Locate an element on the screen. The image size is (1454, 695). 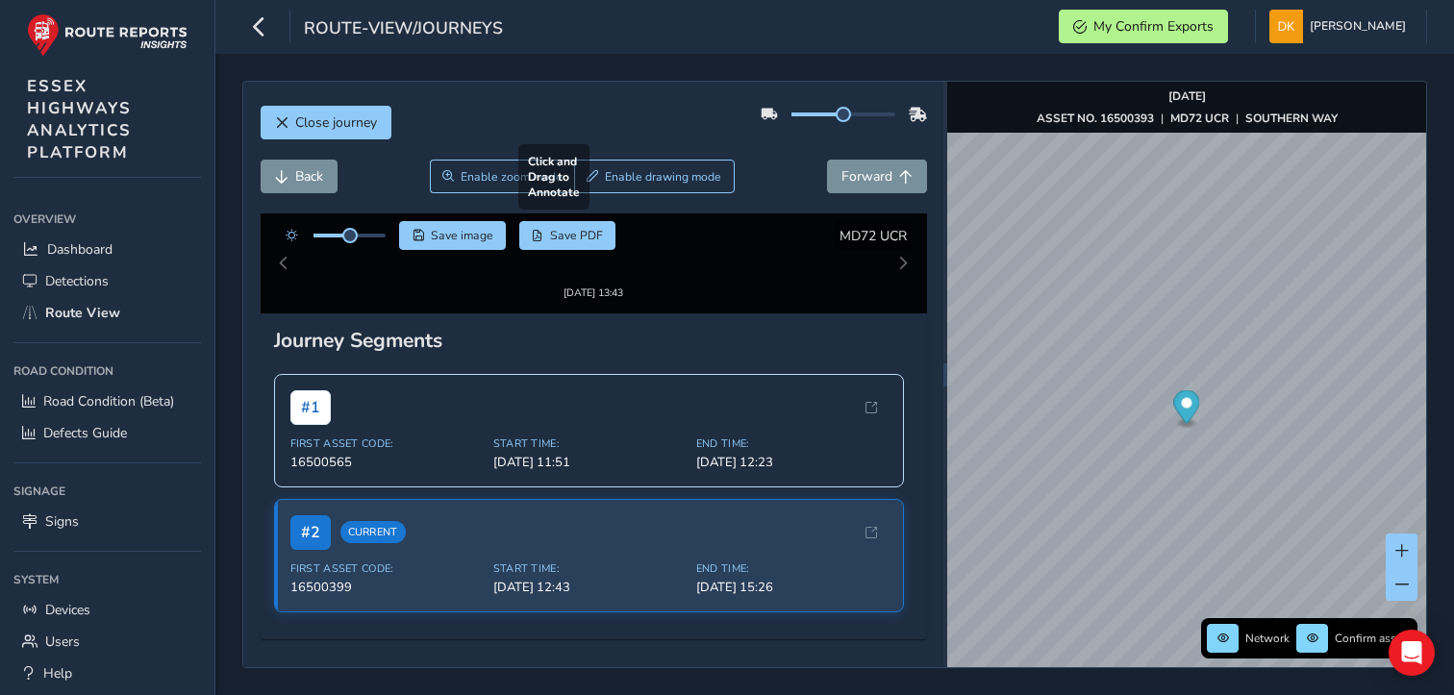
span: 16500565 is located at coordinates (386, 445).